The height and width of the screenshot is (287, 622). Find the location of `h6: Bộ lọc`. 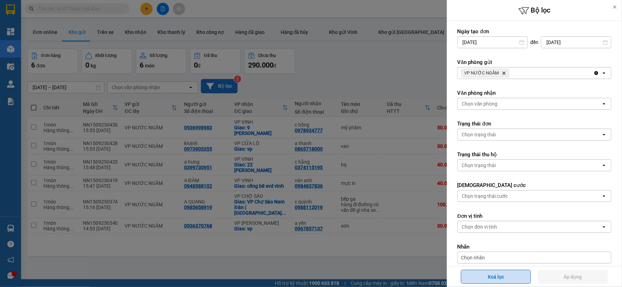

h6: Bộ lọc is located at coordinates (534, 10).